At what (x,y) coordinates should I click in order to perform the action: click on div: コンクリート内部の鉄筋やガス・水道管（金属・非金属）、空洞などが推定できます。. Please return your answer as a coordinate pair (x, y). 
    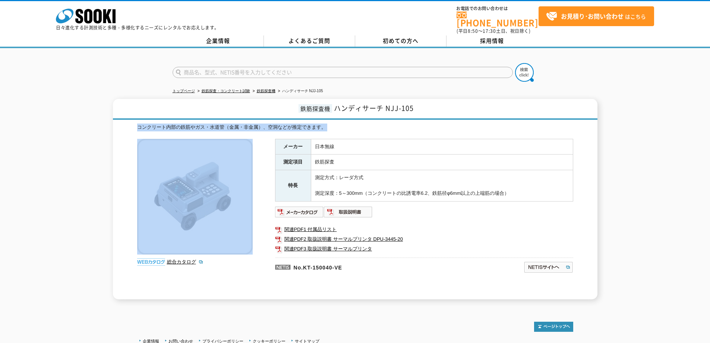
    Looking at the image, I should click on (355, 127).